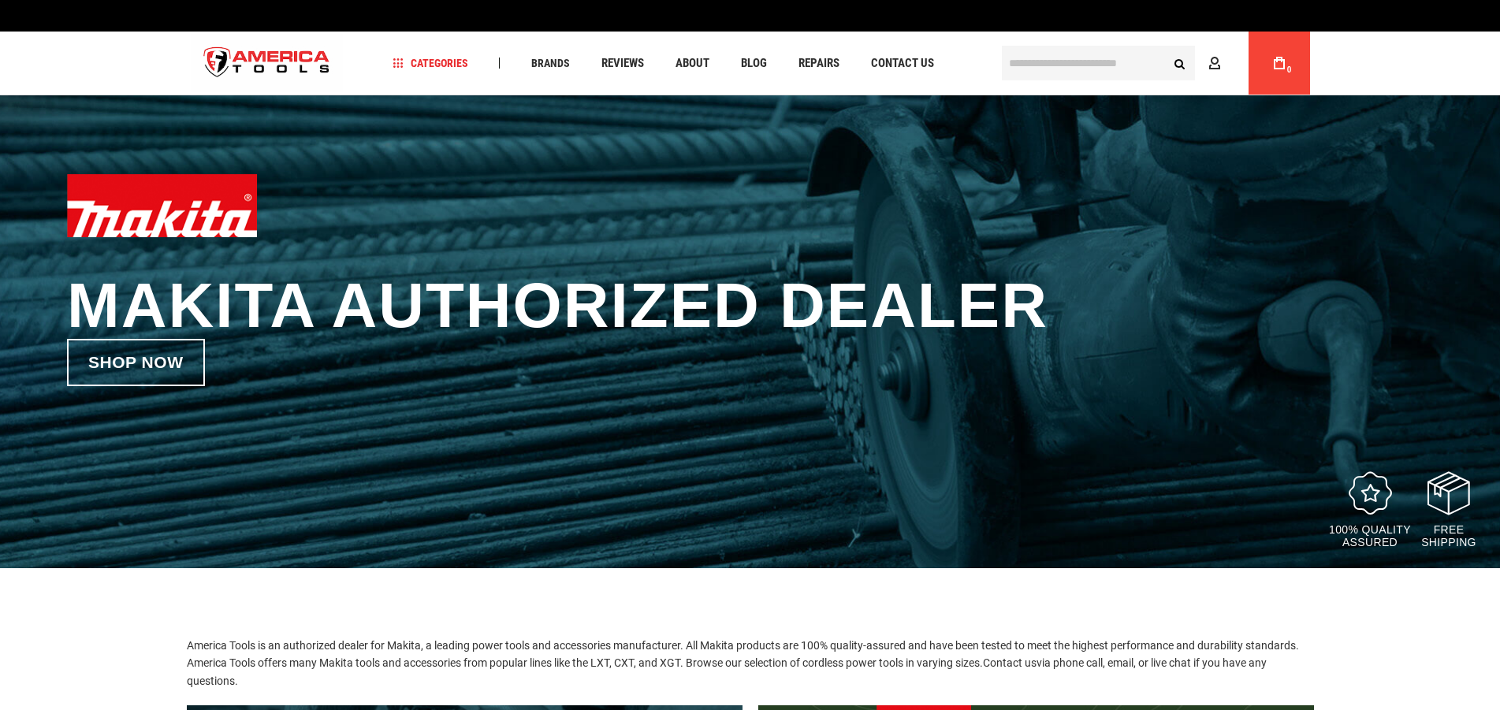 This screenshot has width=1500, height=710. I want to click on a: Brands, so click(550, 63).